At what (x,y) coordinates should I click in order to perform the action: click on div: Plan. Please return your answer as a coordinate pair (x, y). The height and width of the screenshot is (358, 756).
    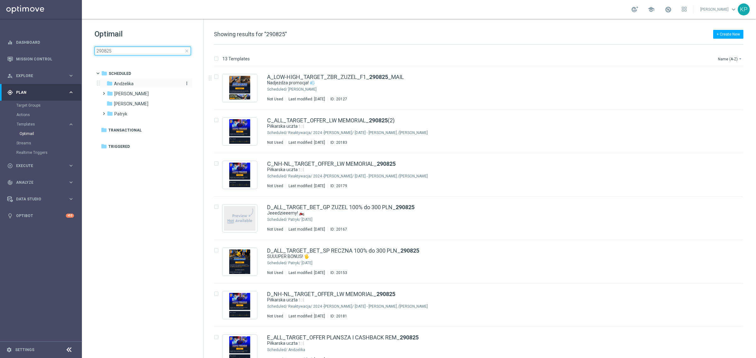
    Looking at the image, I should click on (37, 93).